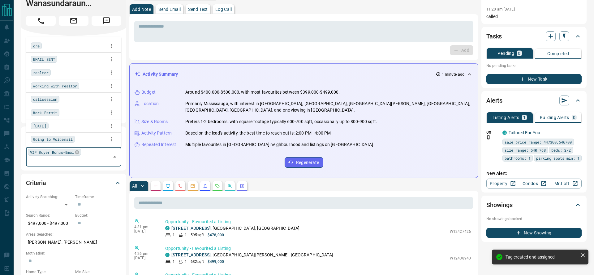 The image size is (594, 275). I want to click on p: Budget:, so click(98, 215).